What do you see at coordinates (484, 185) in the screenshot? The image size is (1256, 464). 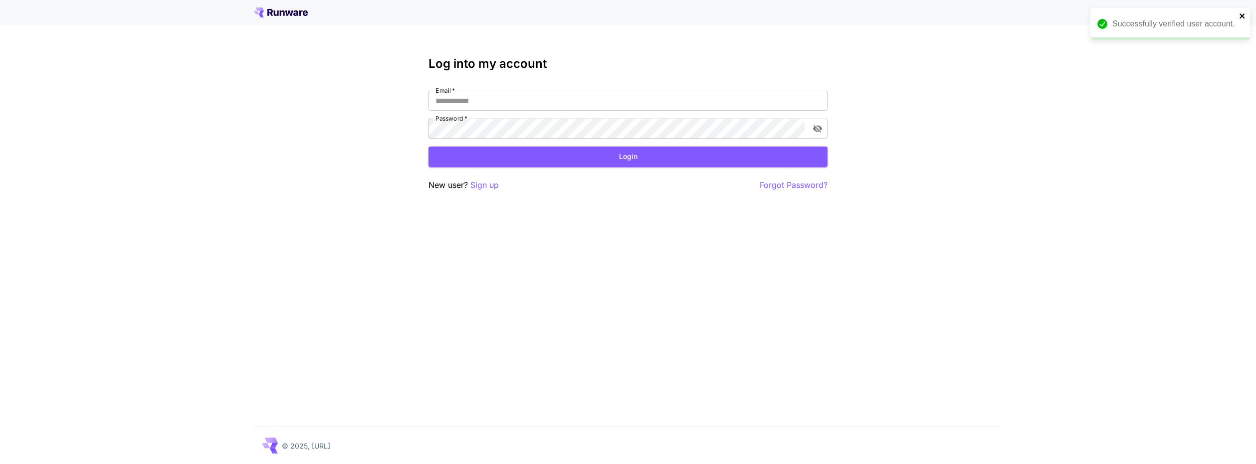 I see `button: Sign up` at bounding box center [484, 185].